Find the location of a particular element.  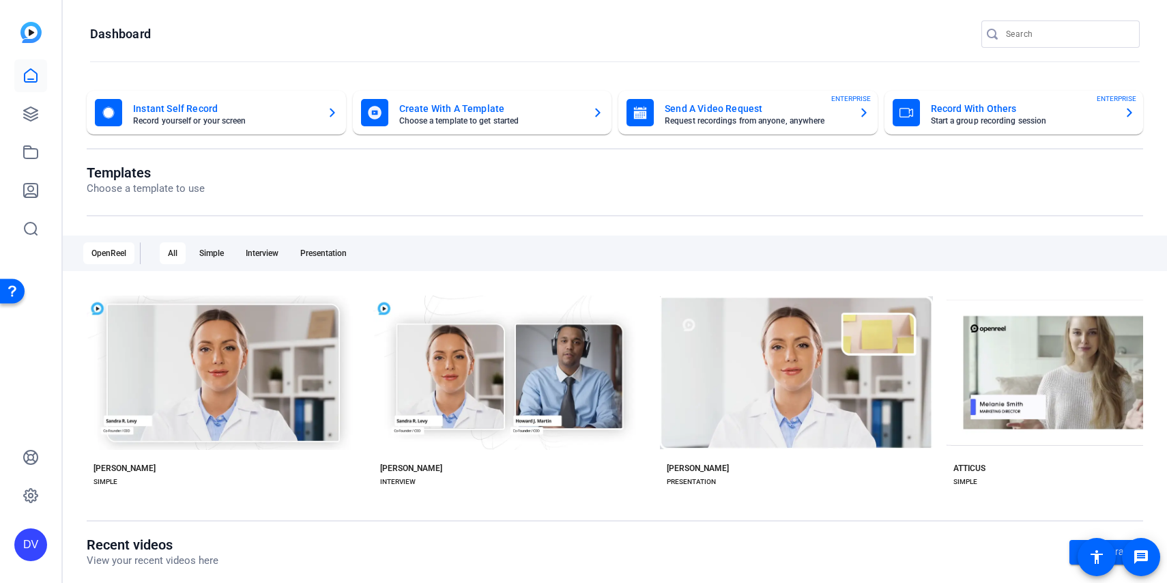

mat-card-title: Instant Self Record is located at coordinates (224, 108).